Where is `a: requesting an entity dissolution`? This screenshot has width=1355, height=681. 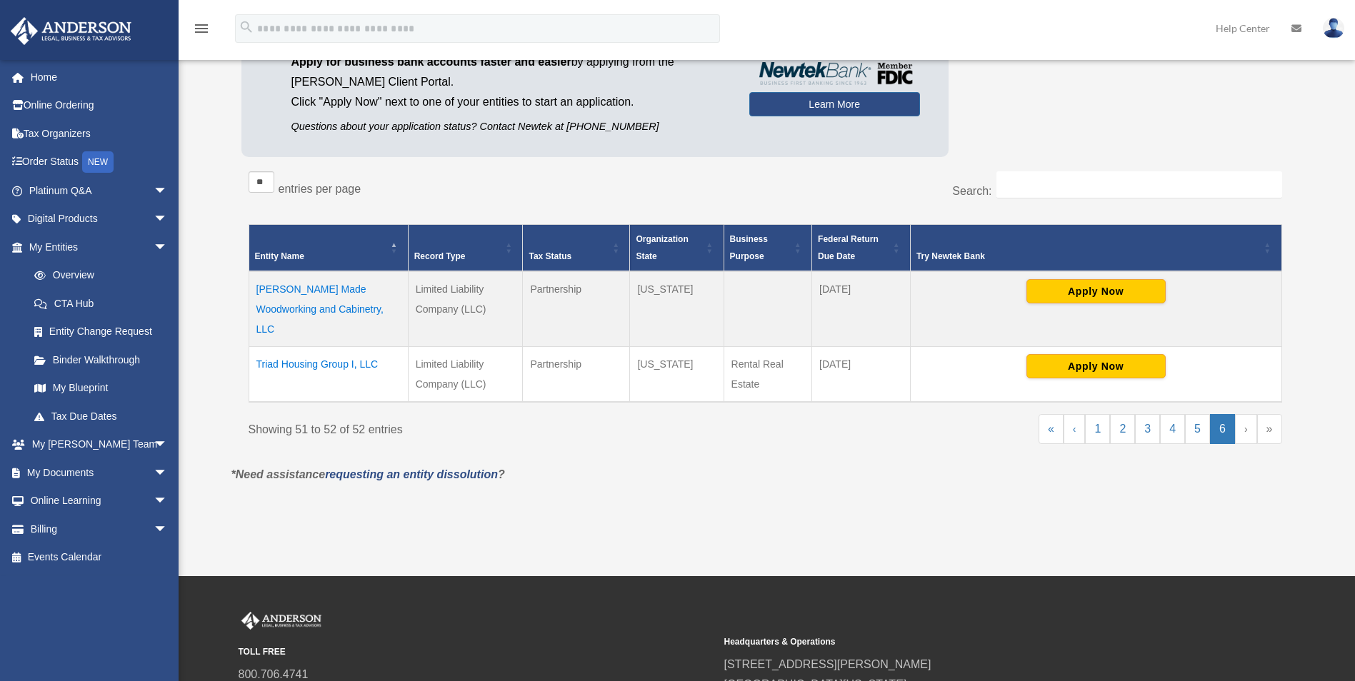
a: requesting an entity dissolution is located at coordinates (411, 474).